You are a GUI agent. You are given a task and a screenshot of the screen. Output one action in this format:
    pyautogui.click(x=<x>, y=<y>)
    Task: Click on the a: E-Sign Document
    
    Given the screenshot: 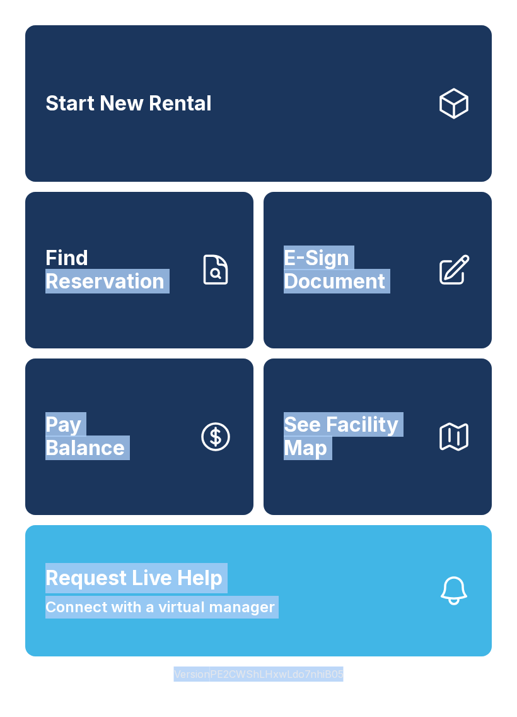 What is the action you would take?
    pyautogui.click(x=378, y=270)
    